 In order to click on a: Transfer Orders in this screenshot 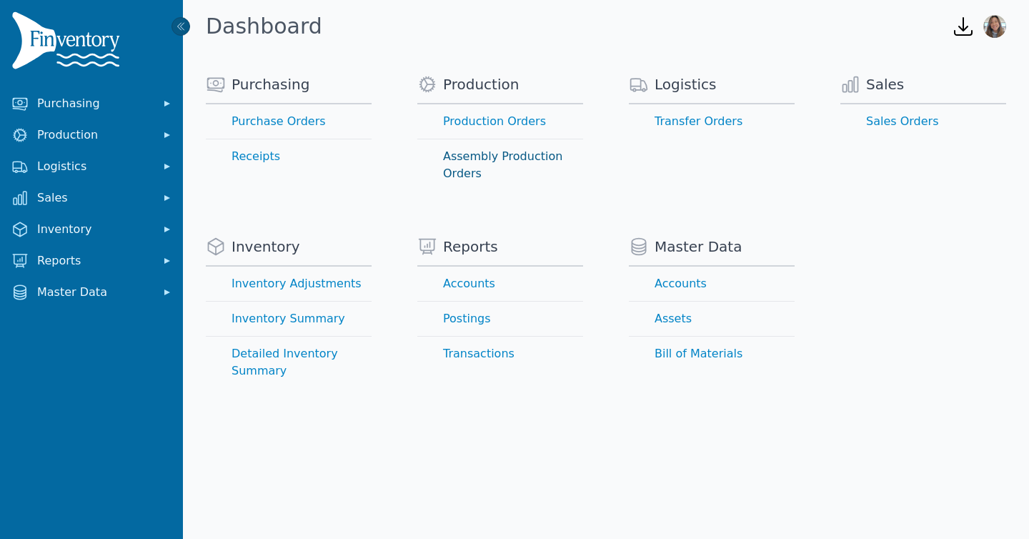, I will do `click(712, 122)`.